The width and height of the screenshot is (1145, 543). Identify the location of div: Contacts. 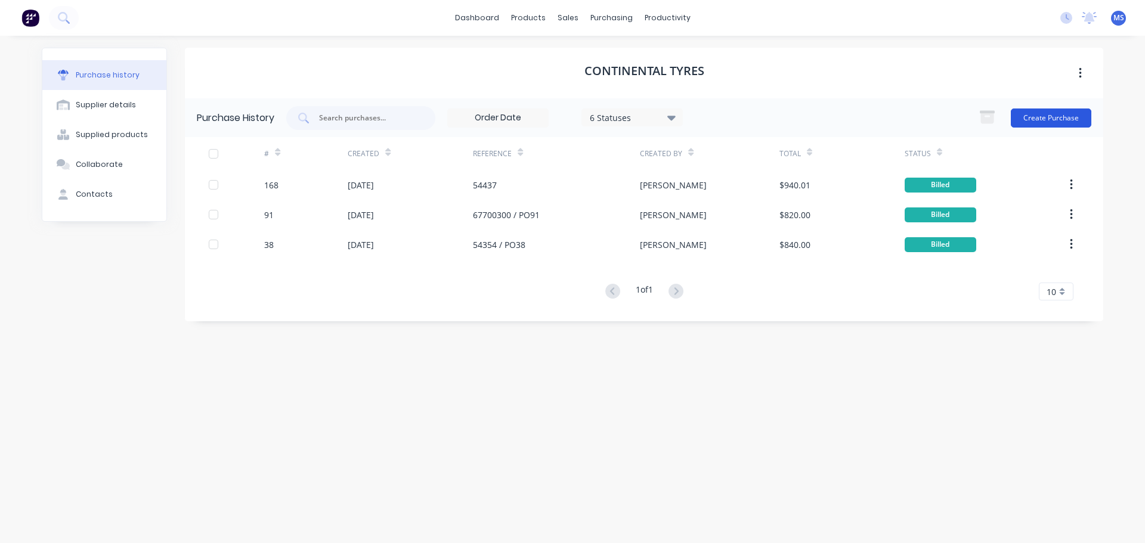
(94, 194).